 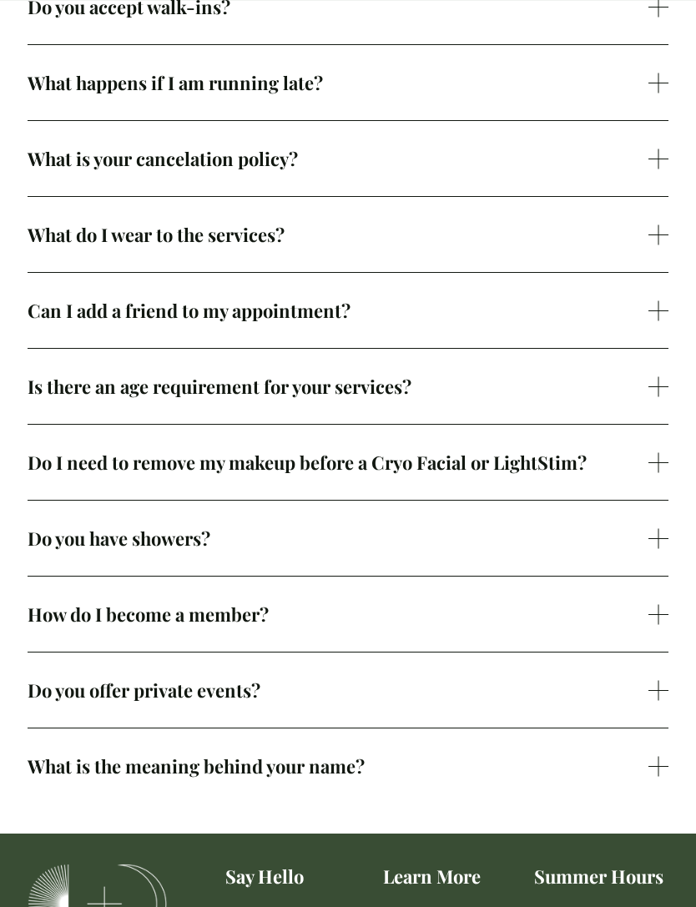 I want to click on span: Is there an age requirement for your services?, so click(x=337, y=386).